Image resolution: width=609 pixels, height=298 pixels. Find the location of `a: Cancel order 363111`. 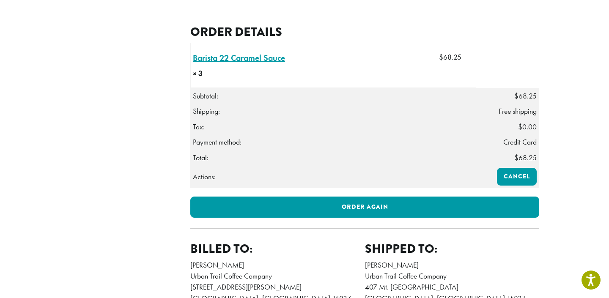

a: Cancel order 363111 is located at coordinates (517, 177).